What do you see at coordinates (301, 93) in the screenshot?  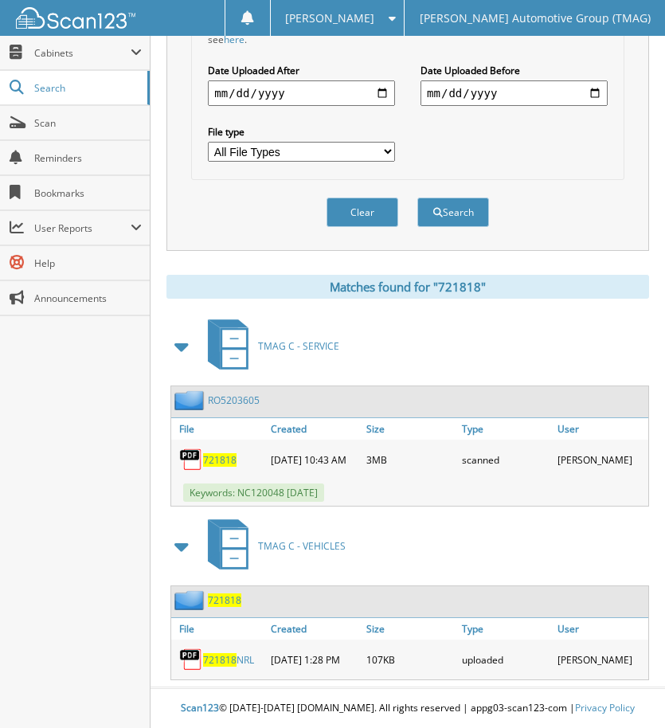 I see `input: start` at bounding box center [301, 93].